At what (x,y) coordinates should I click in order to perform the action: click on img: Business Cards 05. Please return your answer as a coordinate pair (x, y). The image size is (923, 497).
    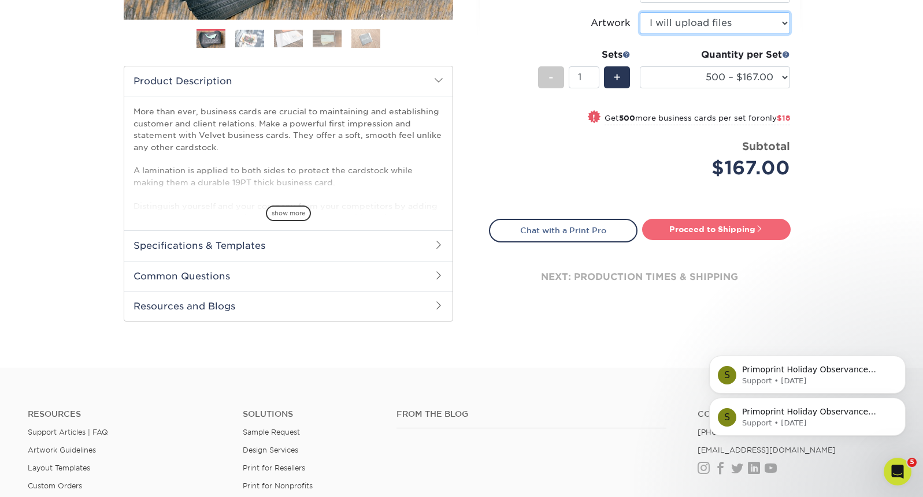
    Looking at the image, I should click on (366, 38).